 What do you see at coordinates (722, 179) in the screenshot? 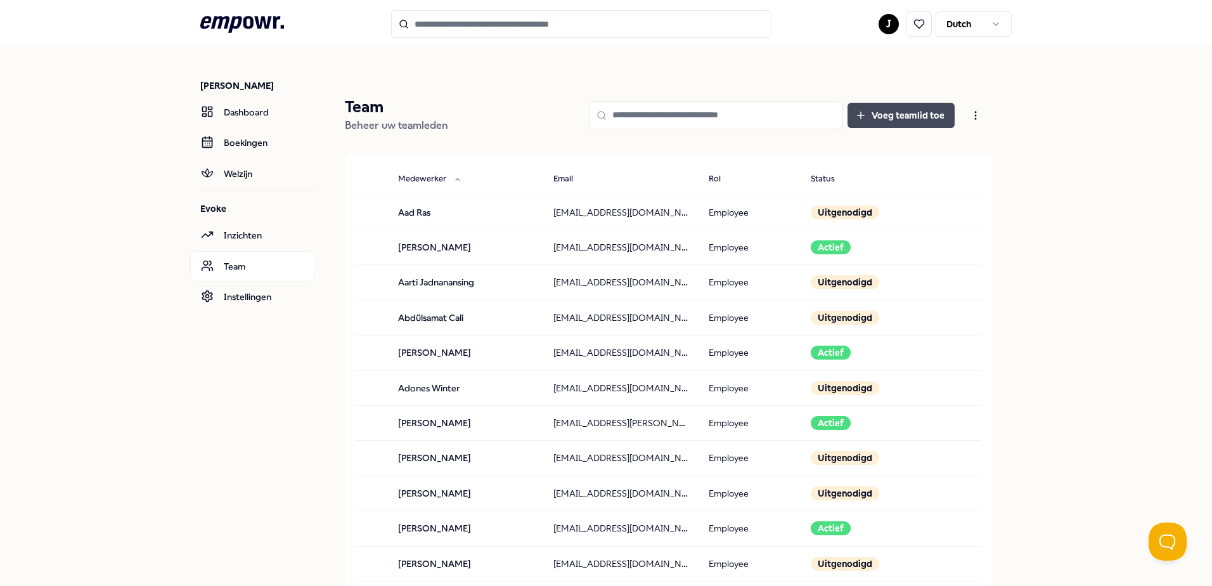
I see `button: Rol` at bounding box center [722, 179].